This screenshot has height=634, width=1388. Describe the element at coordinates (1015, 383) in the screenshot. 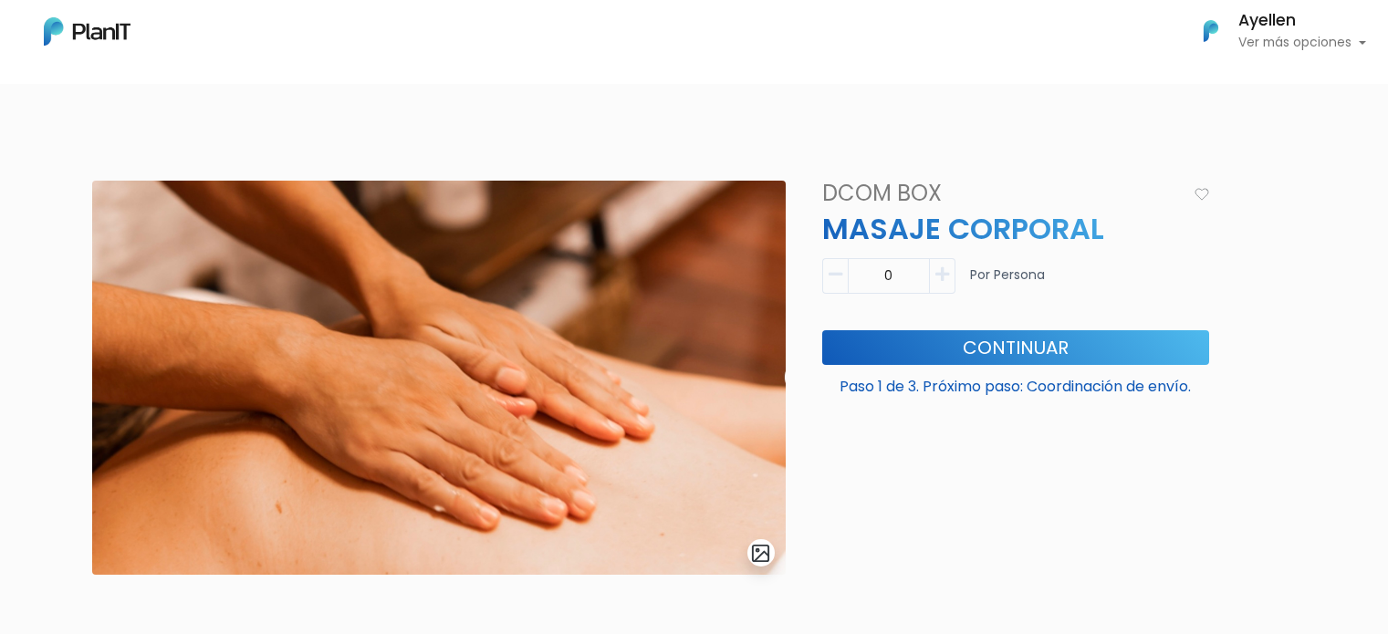

I see `p: Paso 1 de 3. Próximo paso: Coordinación de envío.` at that location.